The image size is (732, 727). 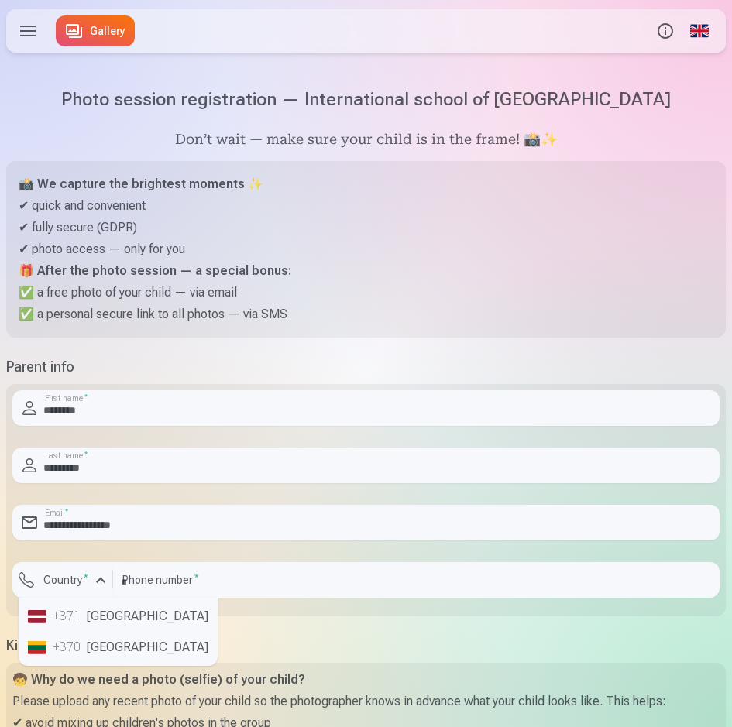 I want to click on p: ✅ a personal secure link to all photos — via SMS, so click(x=366, y=315).